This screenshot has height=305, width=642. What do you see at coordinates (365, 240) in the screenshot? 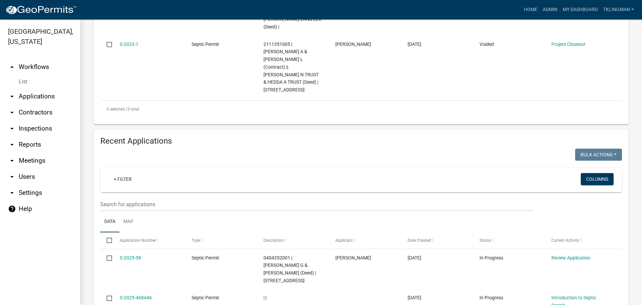
I see `datatable-header-cell: Applicant` at bounding box center [365, 240].